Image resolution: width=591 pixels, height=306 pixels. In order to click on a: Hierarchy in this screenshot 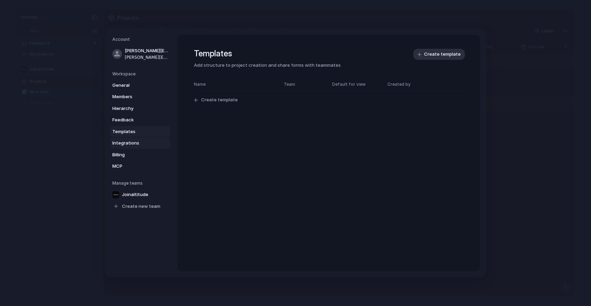, I will do `click(140, 109)`.